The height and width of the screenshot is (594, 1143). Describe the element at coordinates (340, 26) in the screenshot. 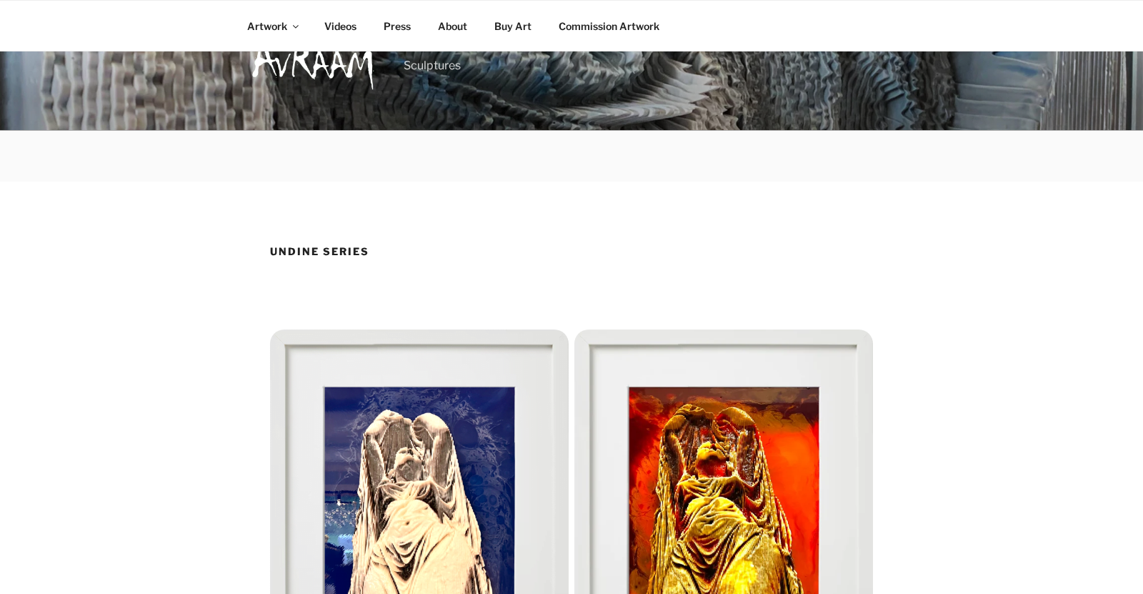

I see `a: Videos` at that location.